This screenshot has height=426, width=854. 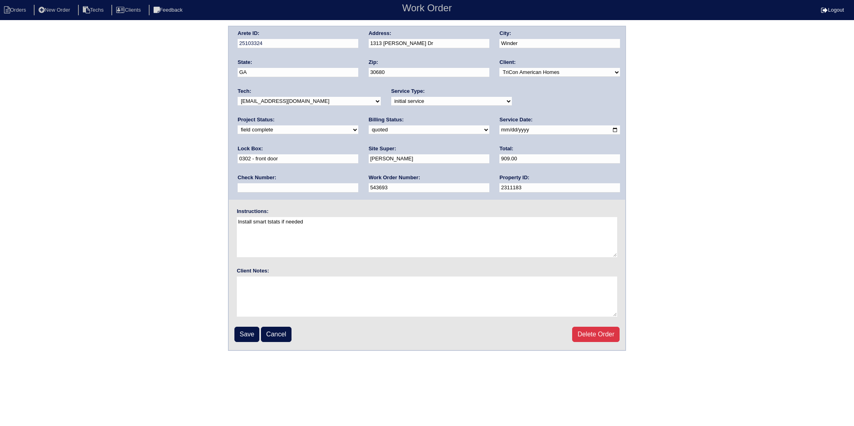 What do you see at coordinates (394, 178) in the screenshot?
I see `label: Work Order Number:` at bounding box center [394, 178].